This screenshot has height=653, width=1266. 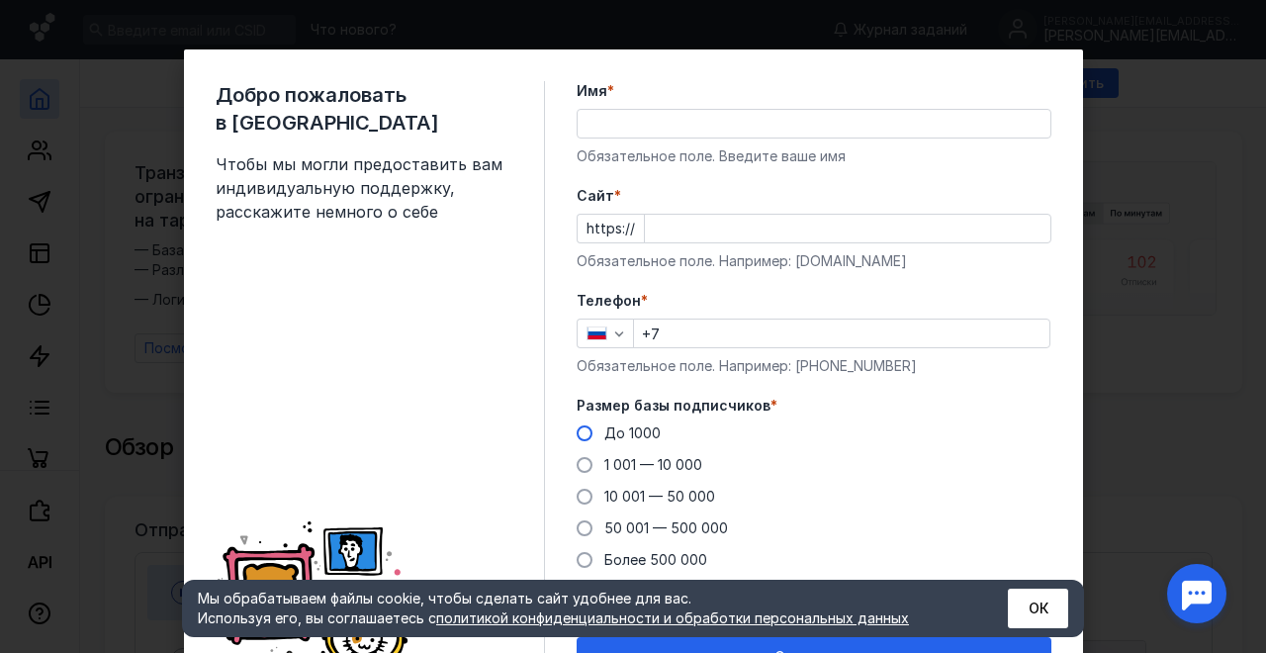 I want to click on span: Размер базы подписчиков, so click(x=673, y=405).